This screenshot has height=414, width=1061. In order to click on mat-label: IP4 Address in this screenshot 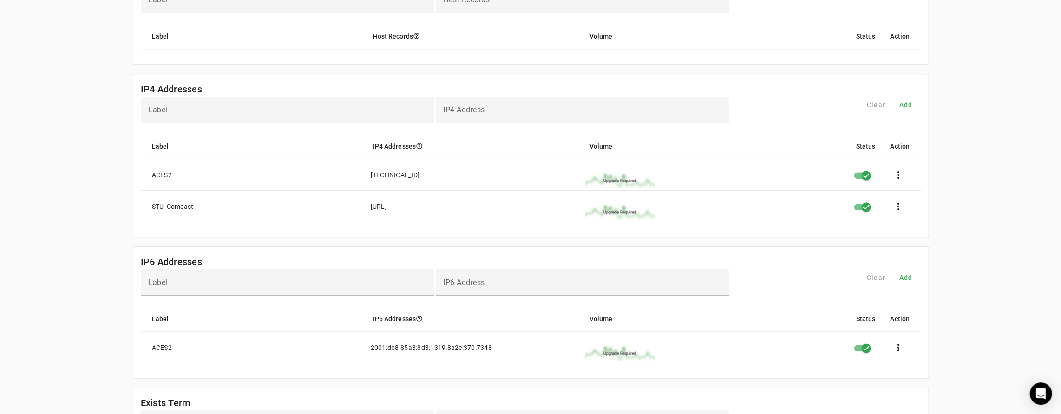, I will do `click(464, 110)`.